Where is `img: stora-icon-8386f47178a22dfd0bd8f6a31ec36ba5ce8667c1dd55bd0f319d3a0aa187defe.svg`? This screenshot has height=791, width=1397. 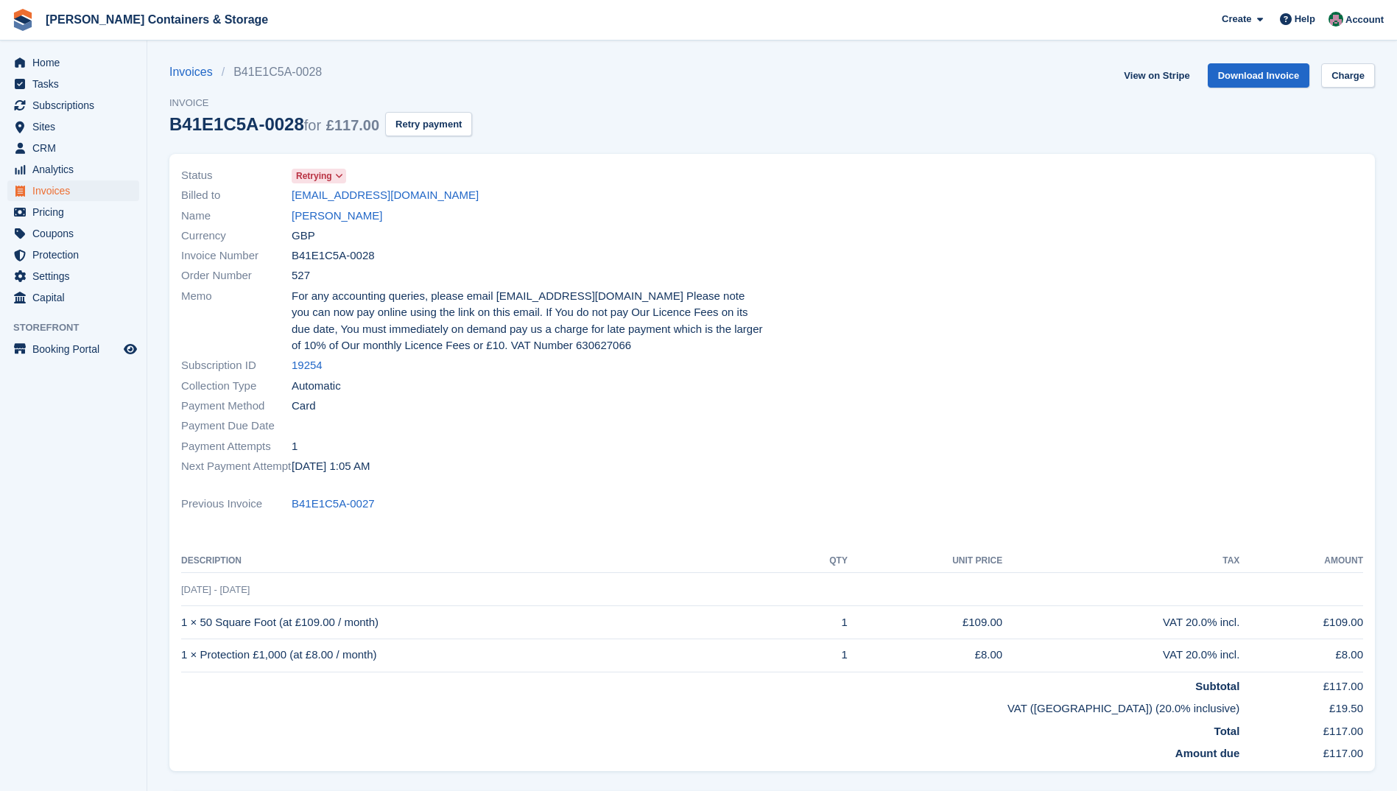 img: stora-icon-8386f47178a22dfd0bd8f6a31ec36ba5ce8667c1dd55bd0f319d3a0aa187defe.svg is located at coordinates (23, 20).